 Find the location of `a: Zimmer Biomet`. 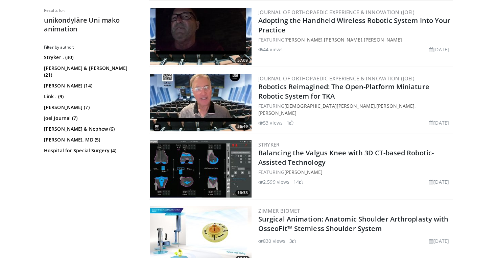

a: Zimmer Biomet is located at coordinates (279, 211).